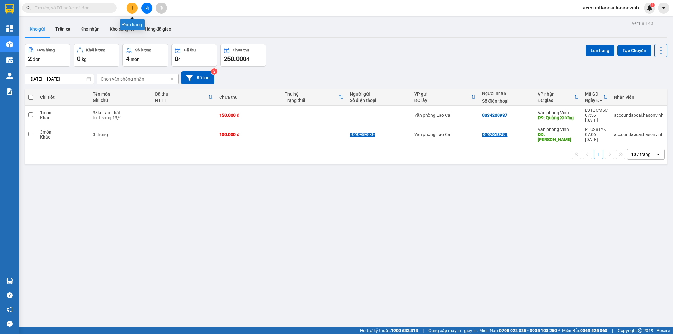 The width and height of the screenshot is (673, 334). Describe the element at coordinates (652, 5) in the screenshot. I see `span: 1` at that location.